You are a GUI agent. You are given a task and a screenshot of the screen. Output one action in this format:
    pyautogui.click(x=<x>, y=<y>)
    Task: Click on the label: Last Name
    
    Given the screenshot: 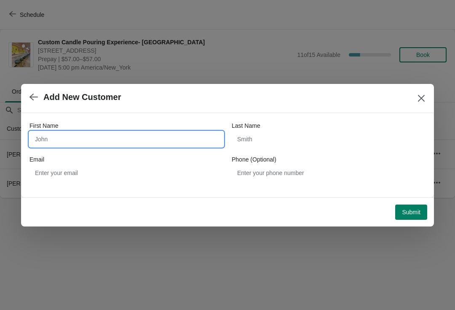 What is the action you would take?
    pyautogui.click(x=246, y=126)
    